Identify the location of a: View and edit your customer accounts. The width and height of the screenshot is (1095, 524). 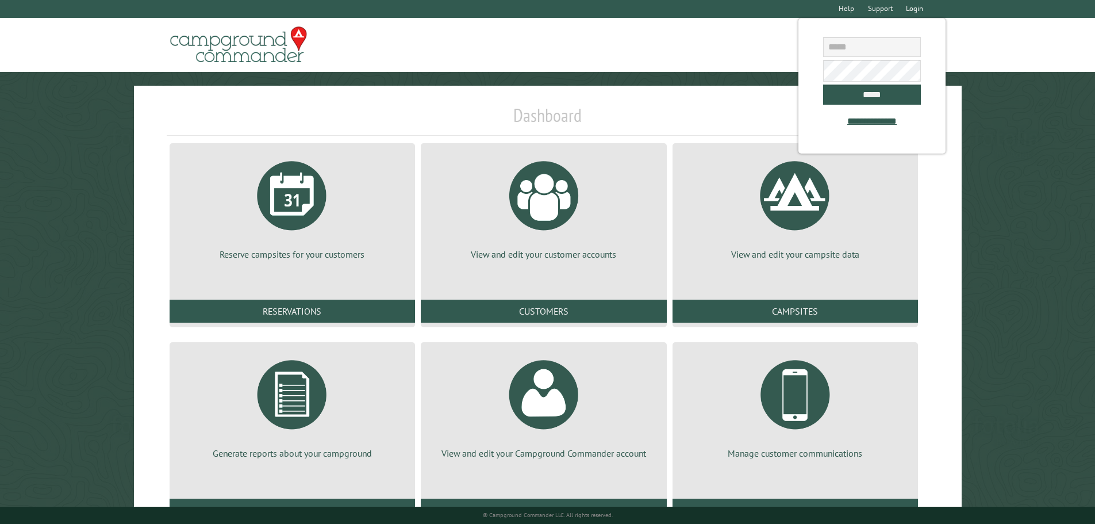
(543, 206).